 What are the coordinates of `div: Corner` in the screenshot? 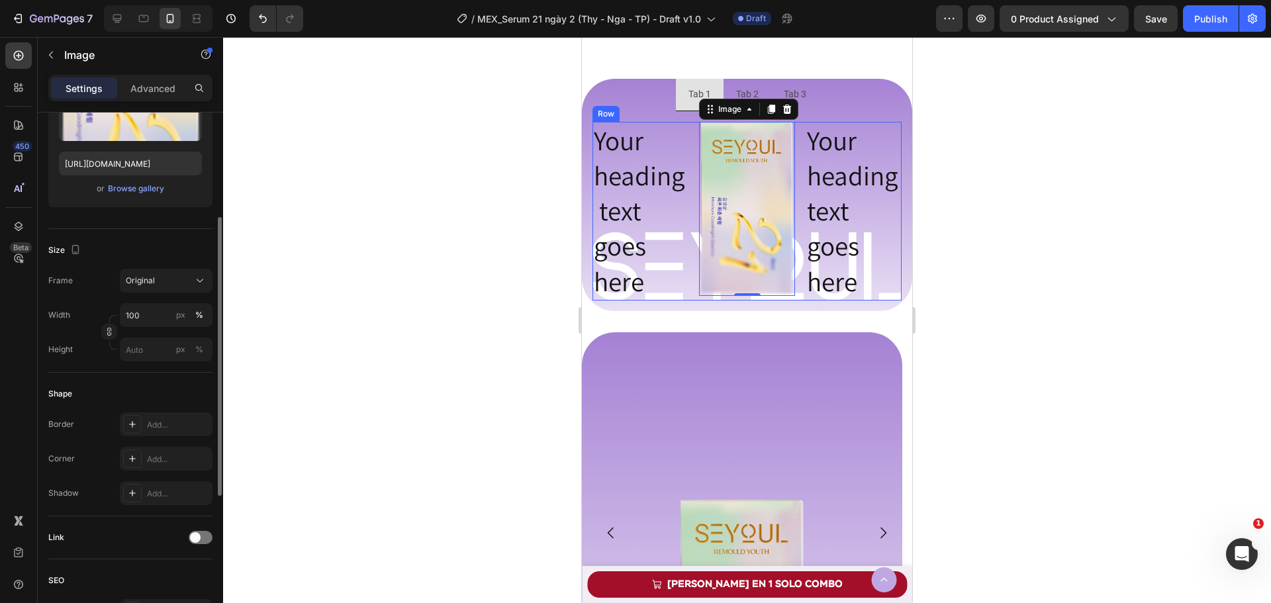 It's located at (62, 459).